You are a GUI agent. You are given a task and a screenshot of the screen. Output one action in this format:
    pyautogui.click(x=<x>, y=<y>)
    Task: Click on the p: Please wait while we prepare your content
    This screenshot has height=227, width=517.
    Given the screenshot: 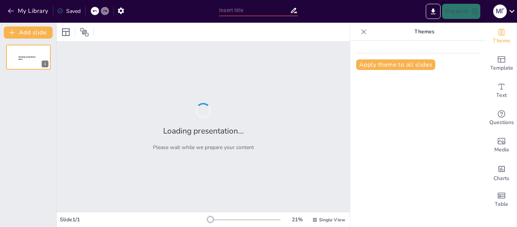 What is the action you would take?
    pyautogui.click(x=203, y=147)
    